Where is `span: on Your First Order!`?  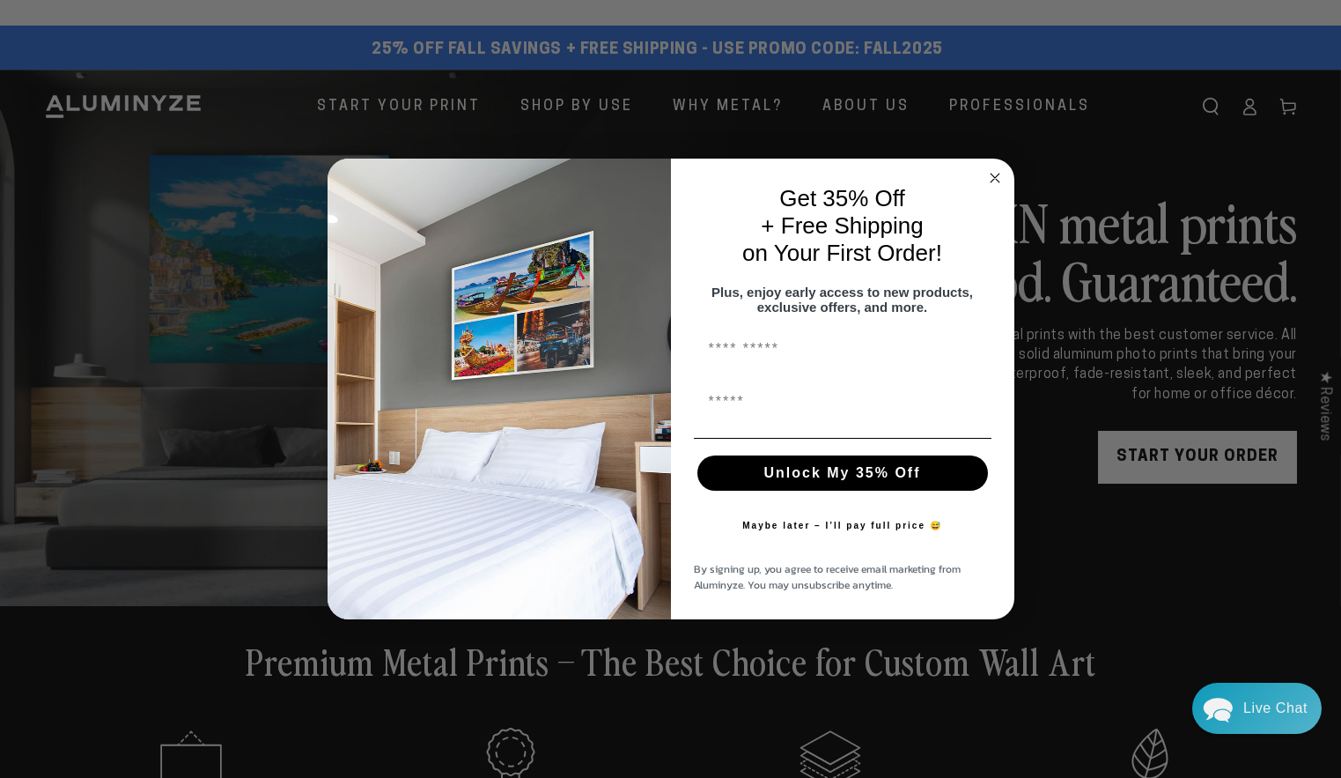
span: on Your First Order! is located at coordinates (842, 253).